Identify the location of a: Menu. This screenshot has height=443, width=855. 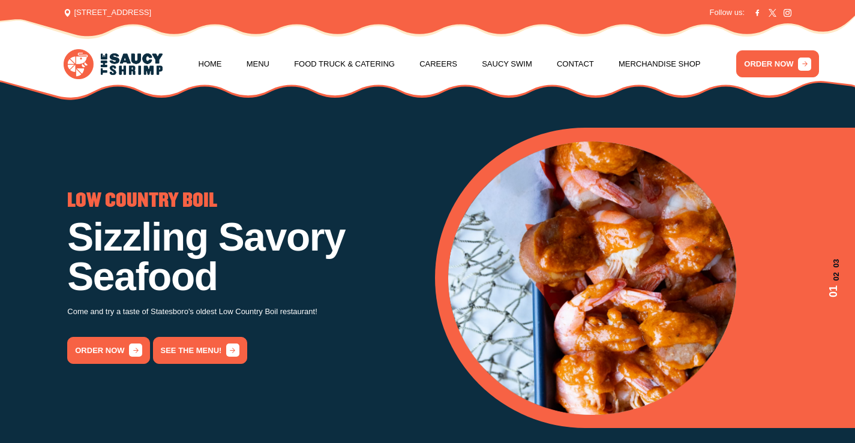
(258, 64).